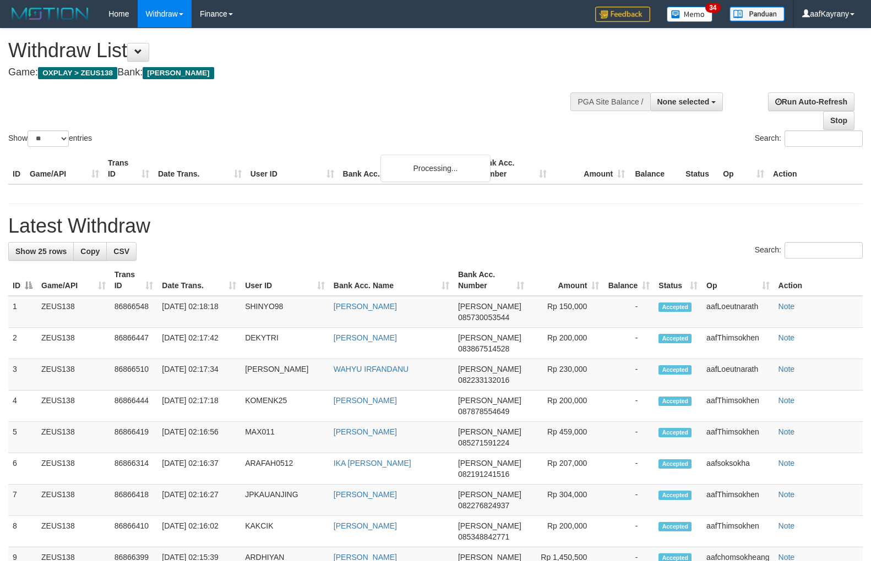 This screenshot has width=871, height=561. I want to click on td: aafsoksokha, so click(737, 469).